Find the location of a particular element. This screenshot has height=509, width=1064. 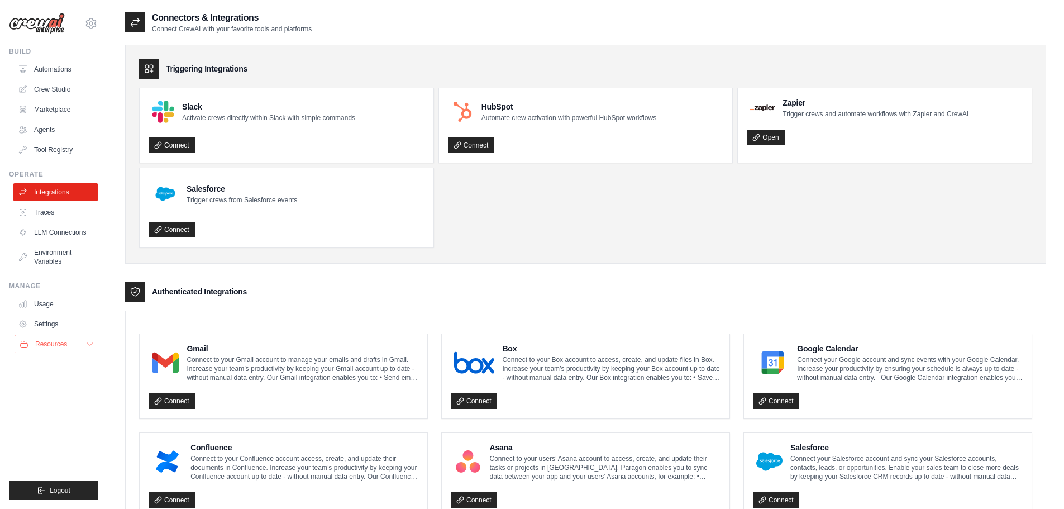

a: Agents is located at coordinates (55, 130).